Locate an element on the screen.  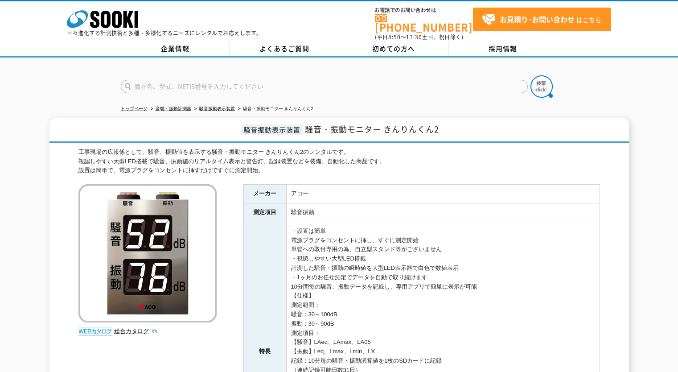
td: アコー is located at coordinates (443, 194).